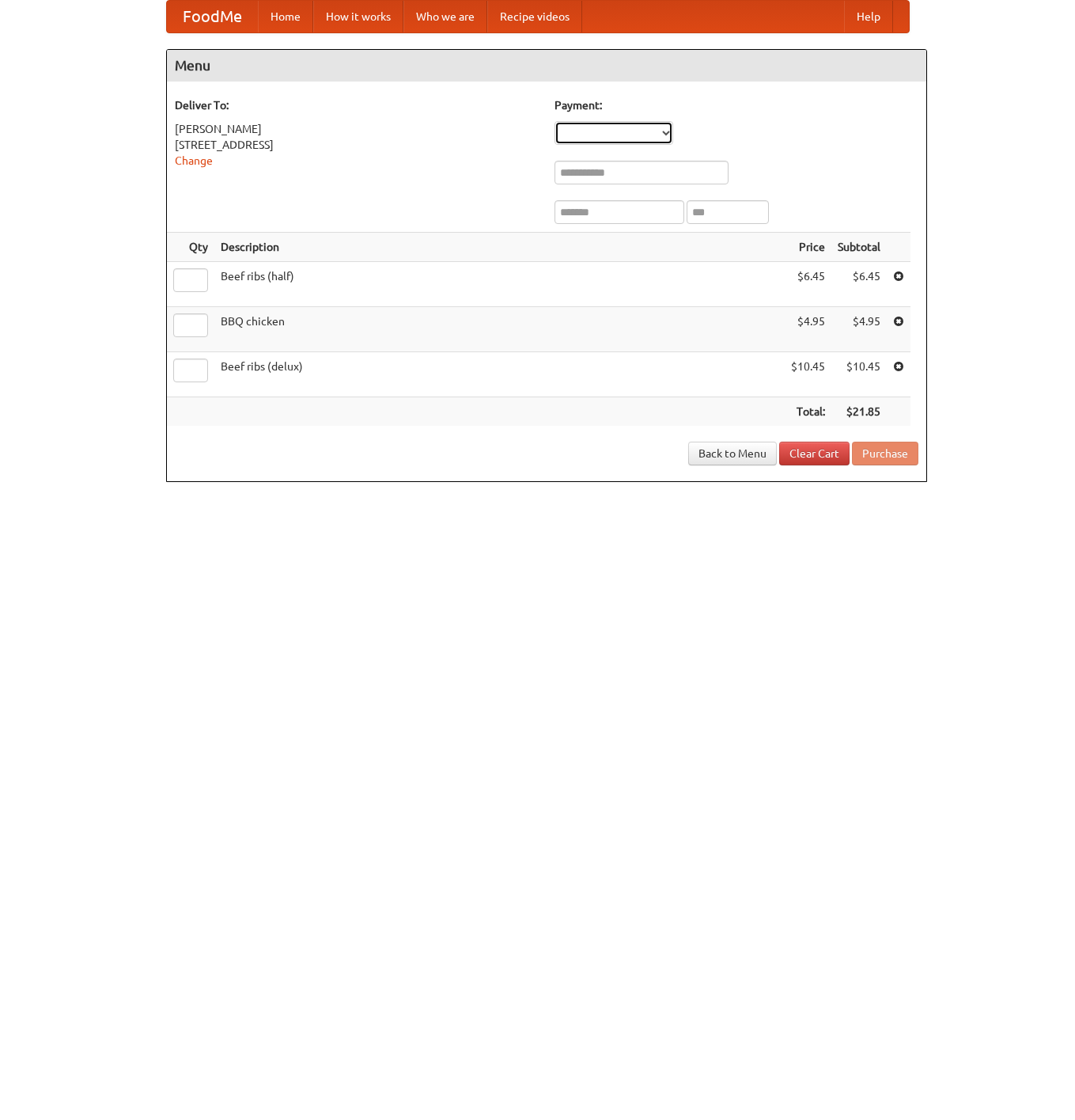 This screenshot has height=1120, width=1075. What do you see at coordinates (732, 453) in the screenshot?
I see `a: Back to Menu` at bounding box center [732, 453].